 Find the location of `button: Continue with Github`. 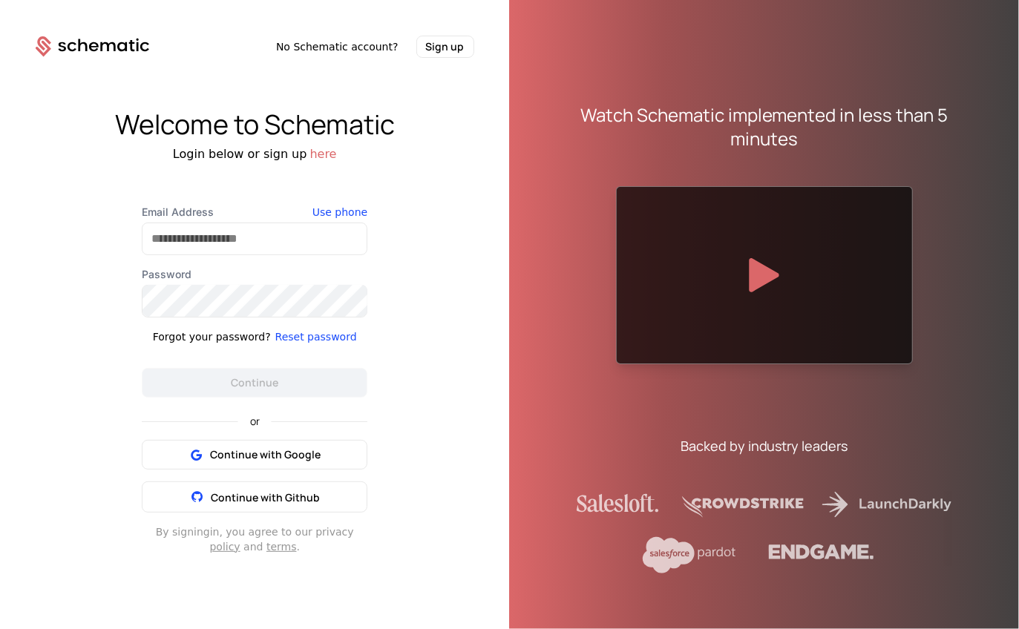

button: Continue with Github is located at coordinates (255, 497).